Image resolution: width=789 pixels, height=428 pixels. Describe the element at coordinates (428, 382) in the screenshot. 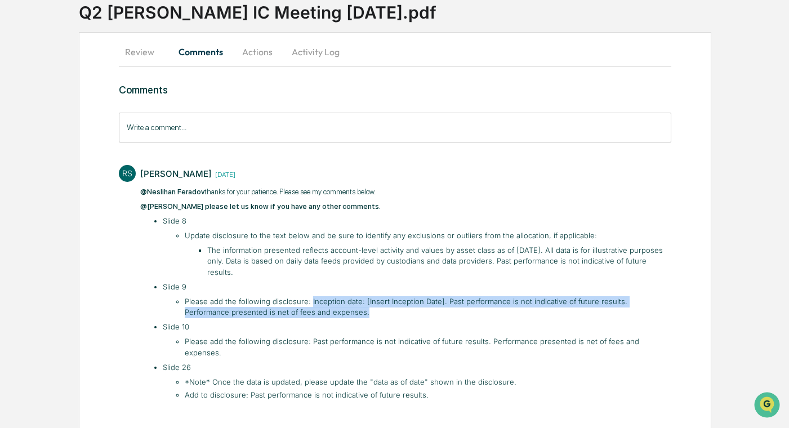

I see `li: *Note* Once the data is updated, please update the "data as of date" shown in the disclosure.` at that location.